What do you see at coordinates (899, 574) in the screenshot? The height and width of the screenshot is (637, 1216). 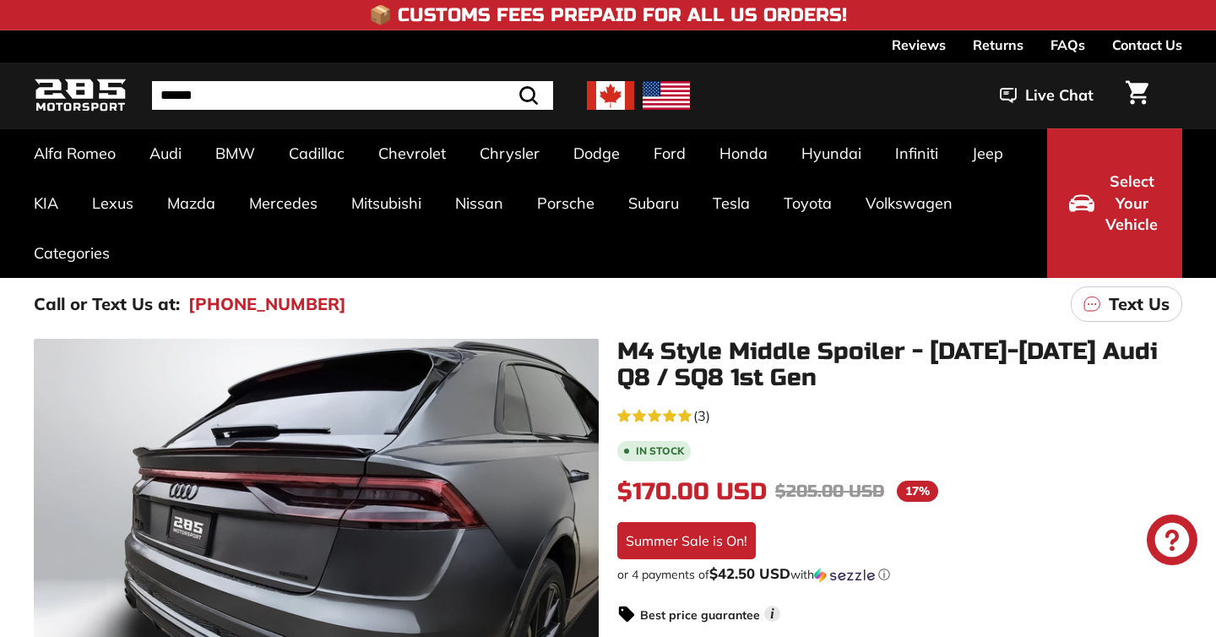 I see `div: or 4 payments of with` at bounding box center [899, 574].